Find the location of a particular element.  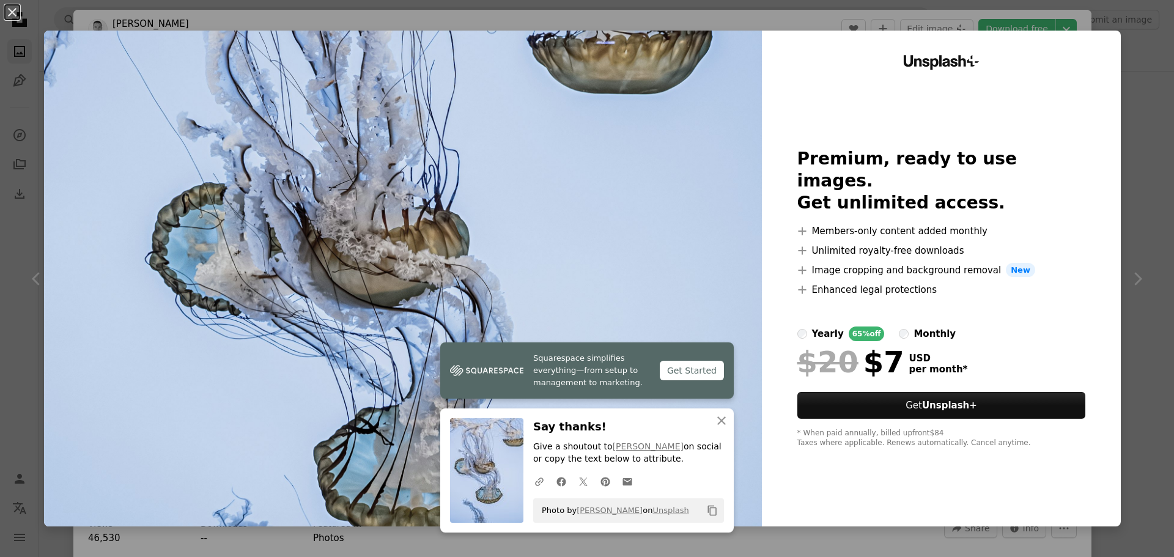

h3: Say thanks! is located at coordinates (629, 427).